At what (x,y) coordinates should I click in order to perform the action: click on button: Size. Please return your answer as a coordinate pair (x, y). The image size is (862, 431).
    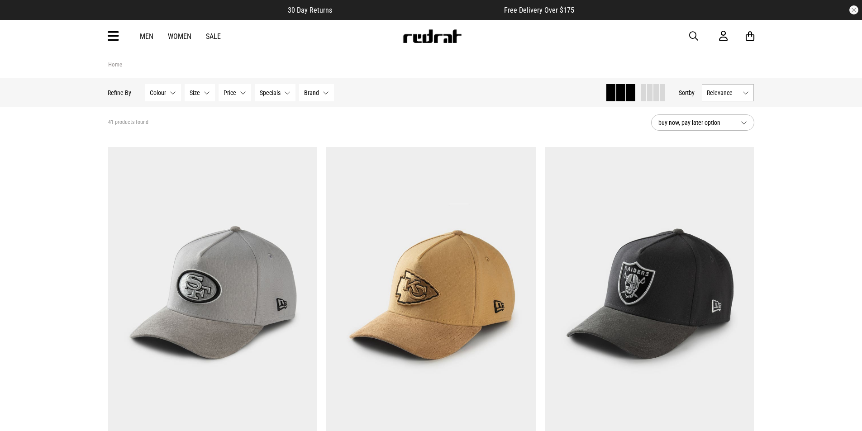
    Looking at the image, I should click on (200, 93).